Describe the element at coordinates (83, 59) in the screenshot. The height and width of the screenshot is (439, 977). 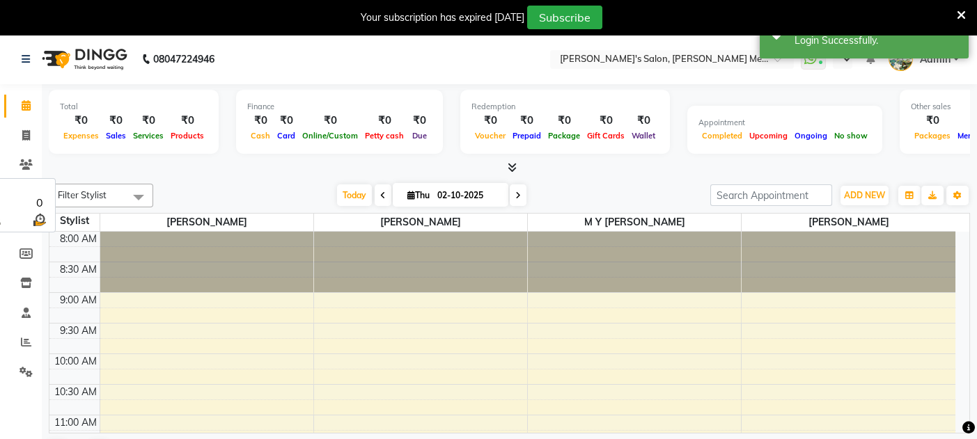
I see `img: logo` at that location.